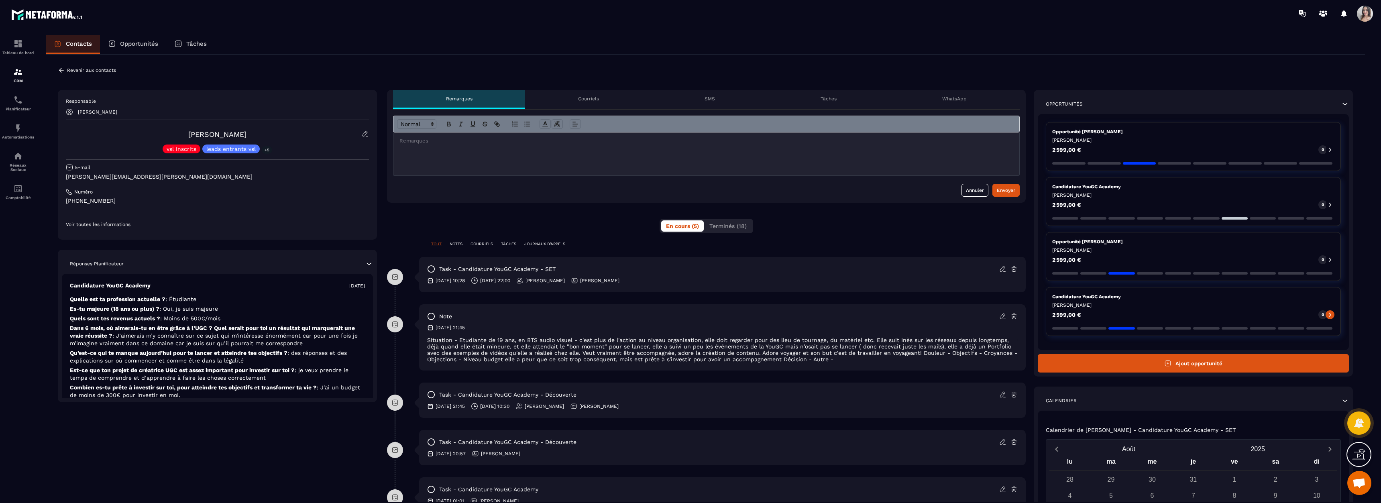 The width and height of the screenshot is (1381, 503). Describe the element at coordinates (217, 309) in the screenshot. I see `p: Es-tu majeure (18 ans ou plus) ?` at that location.